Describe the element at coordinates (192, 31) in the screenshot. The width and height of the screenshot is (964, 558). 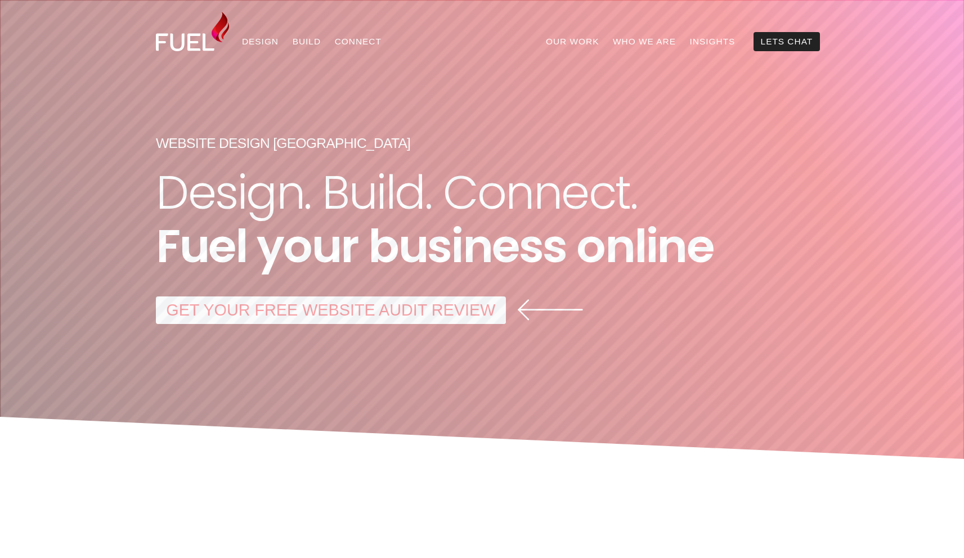
I see `img: Fuel Design Ltd - Website design and development company in North Shore, Auckland` at that location.